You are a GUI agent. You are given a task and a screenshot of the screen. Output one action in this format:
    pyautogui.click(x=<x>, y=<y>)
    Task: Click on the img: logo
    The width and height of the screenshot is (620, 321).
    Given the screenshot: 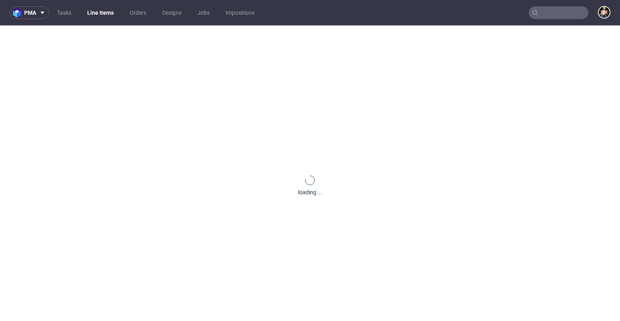 What is the action you would take?
    pyautogui.click(x=19, y=13)
    